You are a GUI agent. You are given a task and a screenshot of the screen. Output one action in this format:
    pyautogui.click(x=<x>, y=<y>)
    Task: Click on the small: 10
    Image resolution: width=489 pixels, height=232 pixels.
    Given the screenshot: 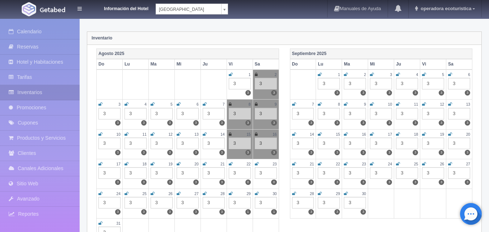 What is the action you would take?
    pyautogui.click(x=118, y=134)
    